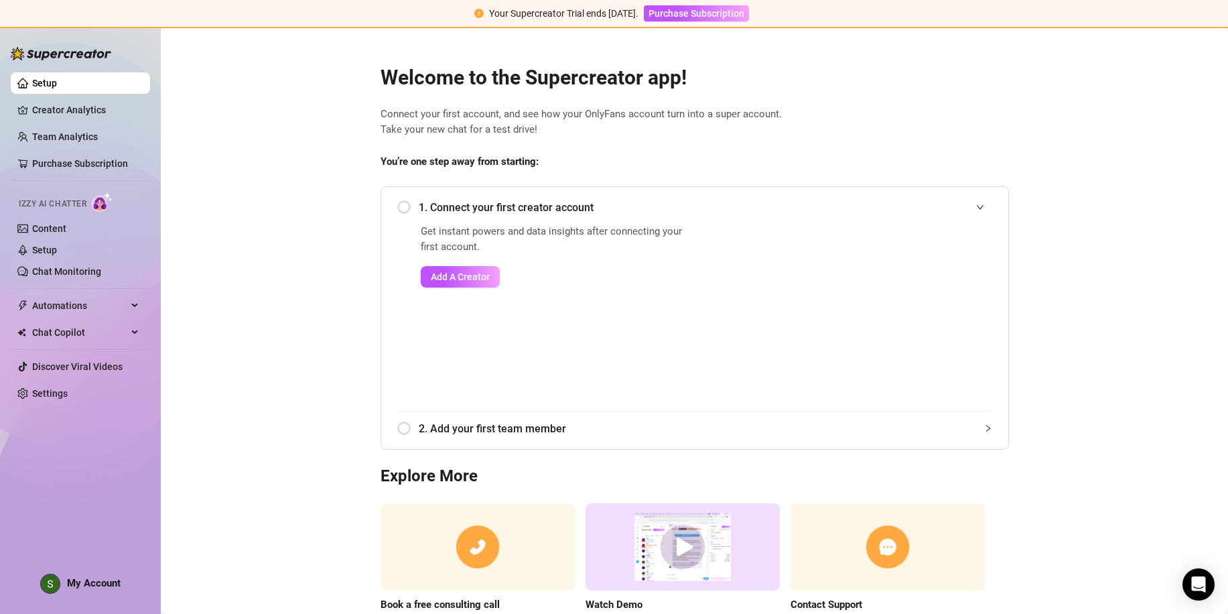 This screenshot has height=614, width=1228. Describe the element at coordinates (478, 547) in the screenshot. I see `img: consulting call` at that location.